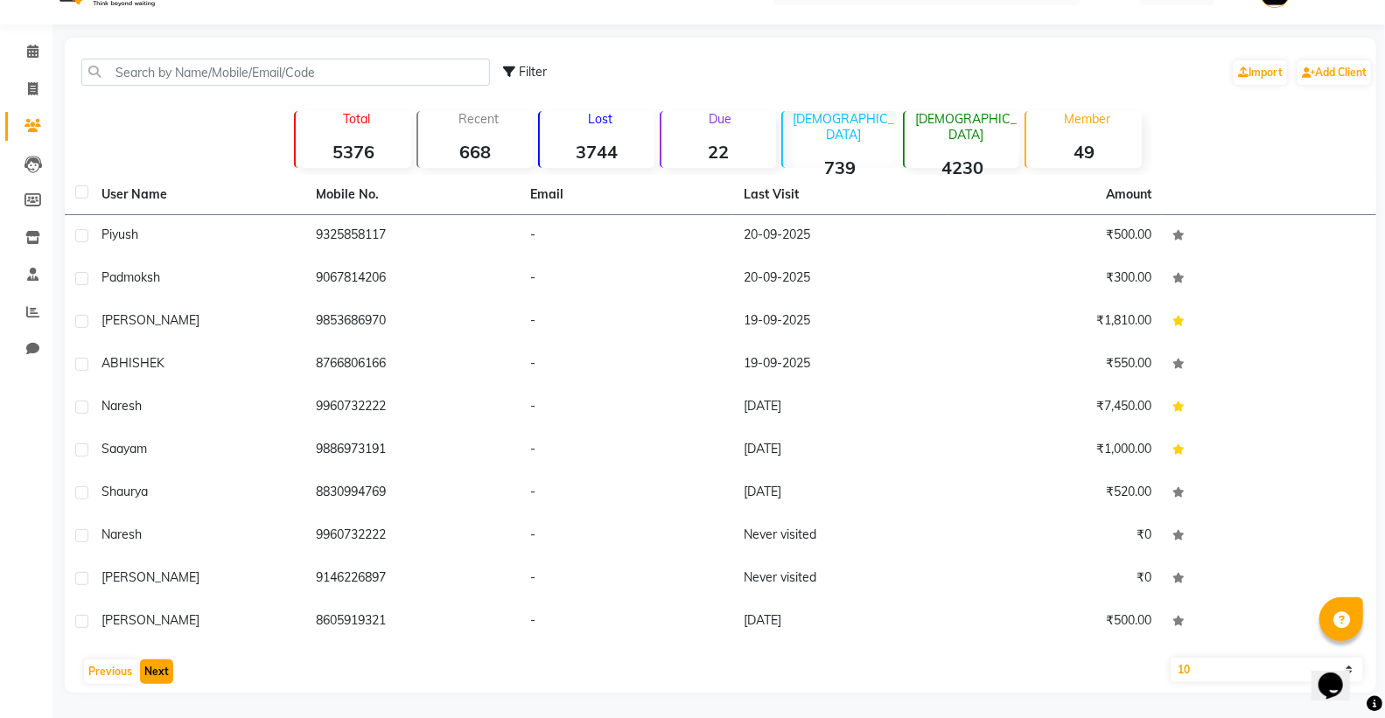  Describe the element at coordinates (1086, 119) in the screenshot. I see `p: Member` at that location.